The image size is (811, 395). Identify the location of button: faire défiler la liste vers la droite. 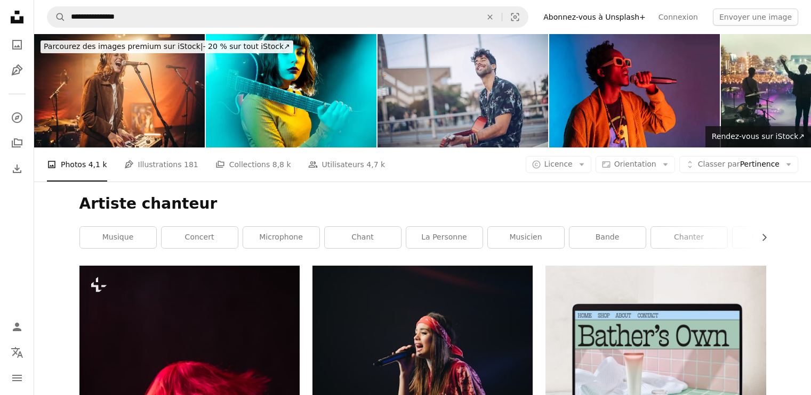
(760, 238).